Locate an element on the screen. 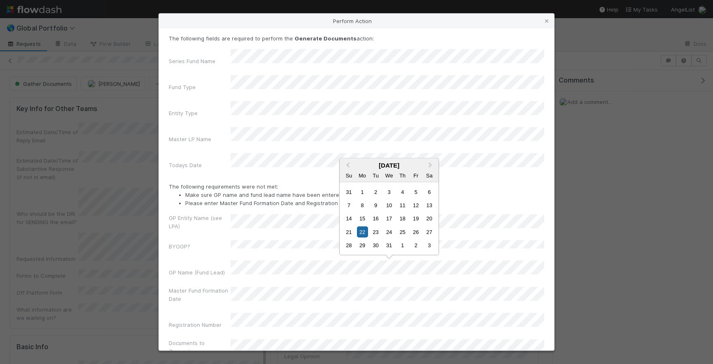  div: Choose Tuesday, January 9th, 2024 is located at coordinates (376, 205).